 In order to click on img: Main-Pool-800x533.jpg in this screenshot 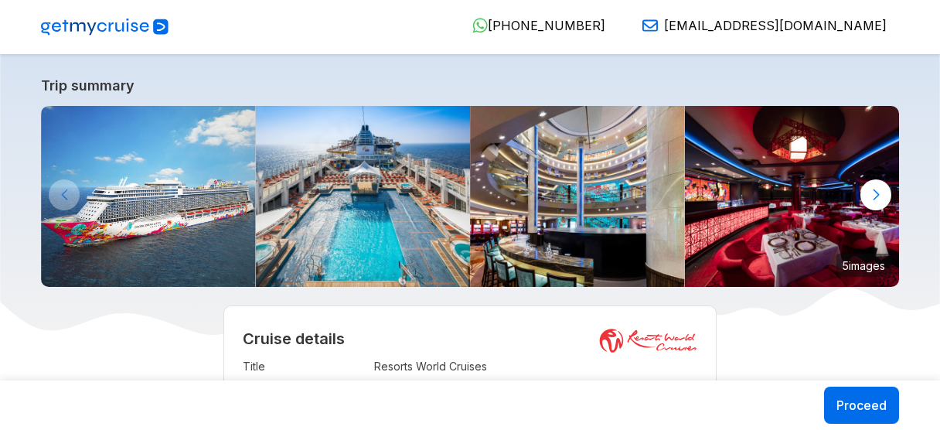, I will do `click(363, 196)`.